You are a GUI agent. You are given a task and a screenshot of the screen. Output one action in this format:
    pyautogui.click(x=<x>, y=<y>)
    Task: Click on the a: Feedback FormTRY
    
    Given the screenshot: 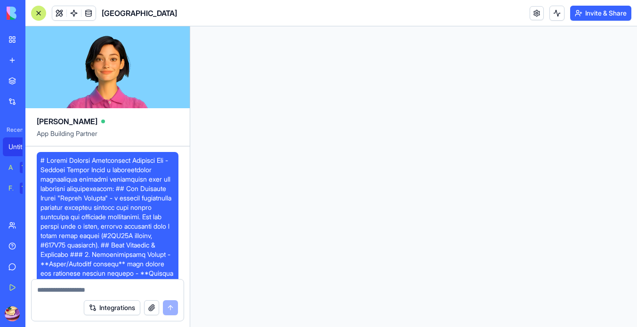 What is the action you would take?
    pyautogui.click(x=22, y=188)
    